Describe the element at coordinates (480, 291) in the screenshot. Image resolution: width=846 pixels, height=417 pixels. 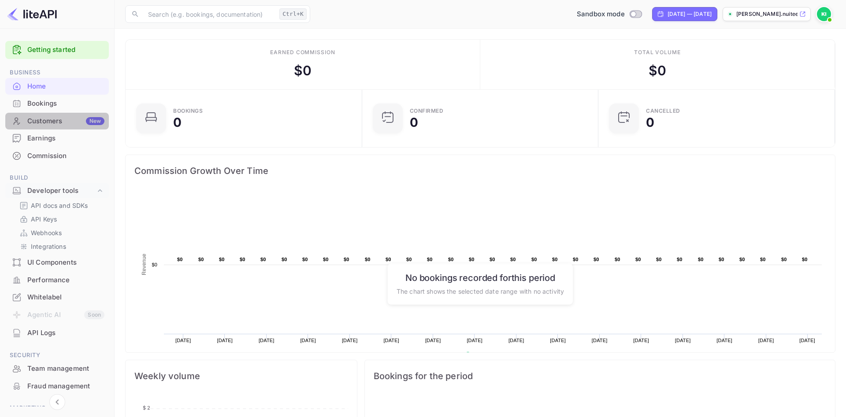
I see `p: The chart shows the selected date range with no activity` at that location.